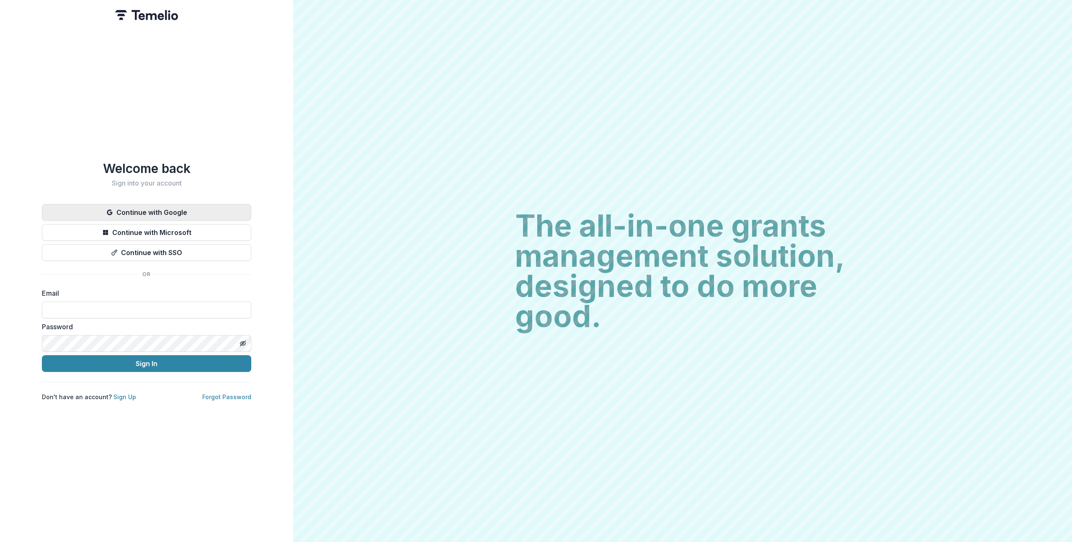 The width and height of the screenshot is (1072, 542). Describe the element at coordinates (147, 232) in the screenshot. I see `button: Continue with Microsoft` at that location.